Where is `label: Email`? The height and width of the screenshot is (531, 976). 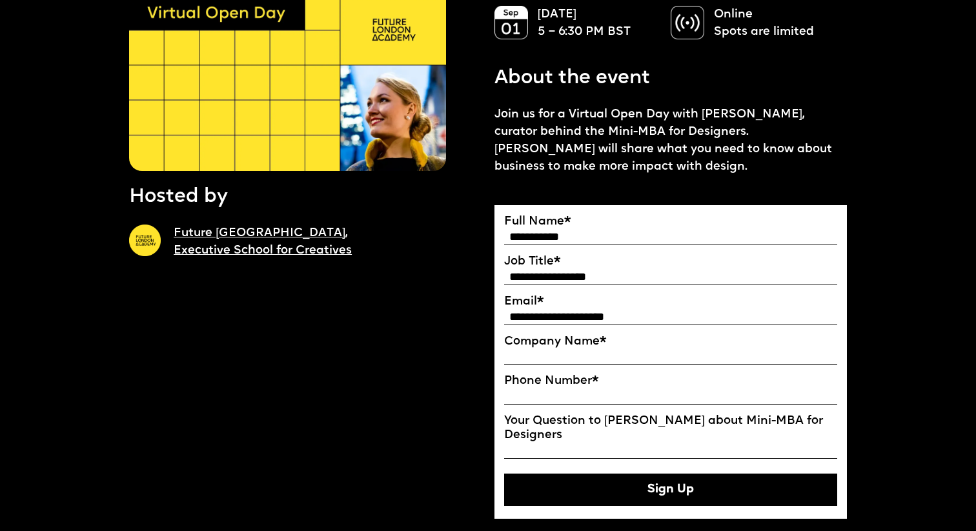
label: Email is located at coordinates (671, 302).